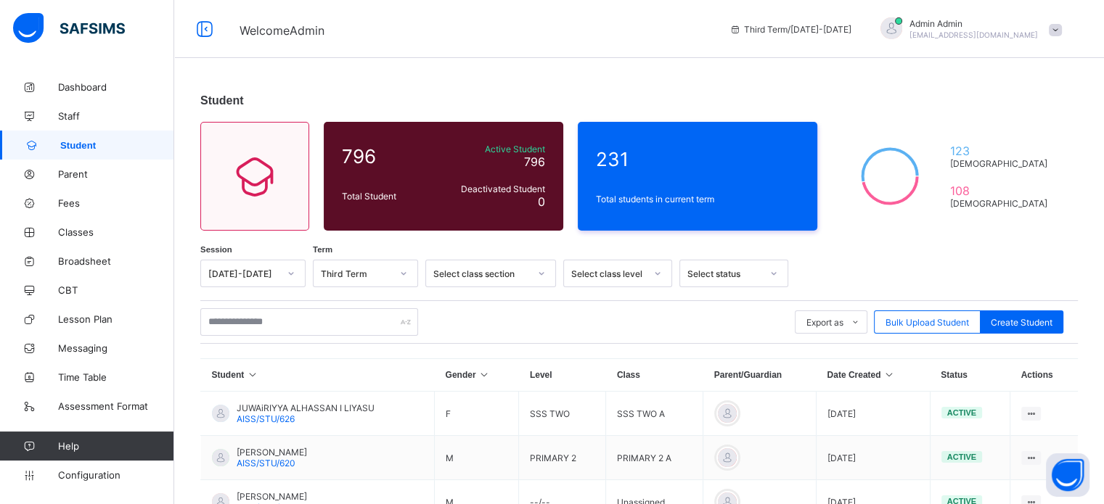  What do you see at coordinates (356, 274) in the screenshot?
I see `div: Third Term` at bounding box center [356, 274].